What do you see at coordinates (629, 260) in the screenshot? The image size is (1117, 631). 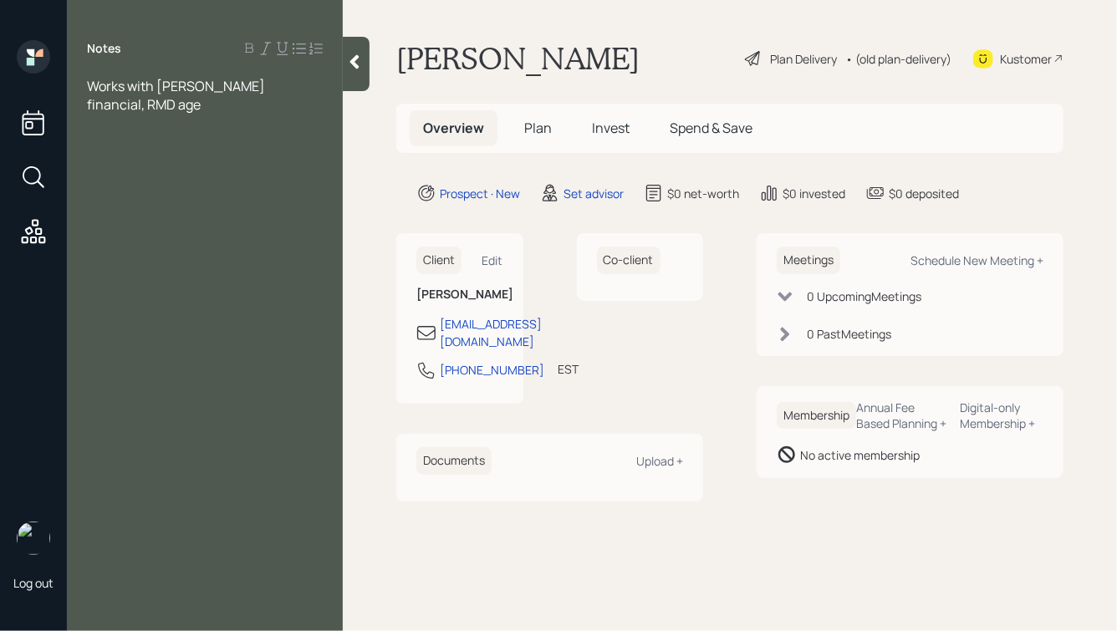 I see `h6: Co-client` at bounding box center [629, 260].